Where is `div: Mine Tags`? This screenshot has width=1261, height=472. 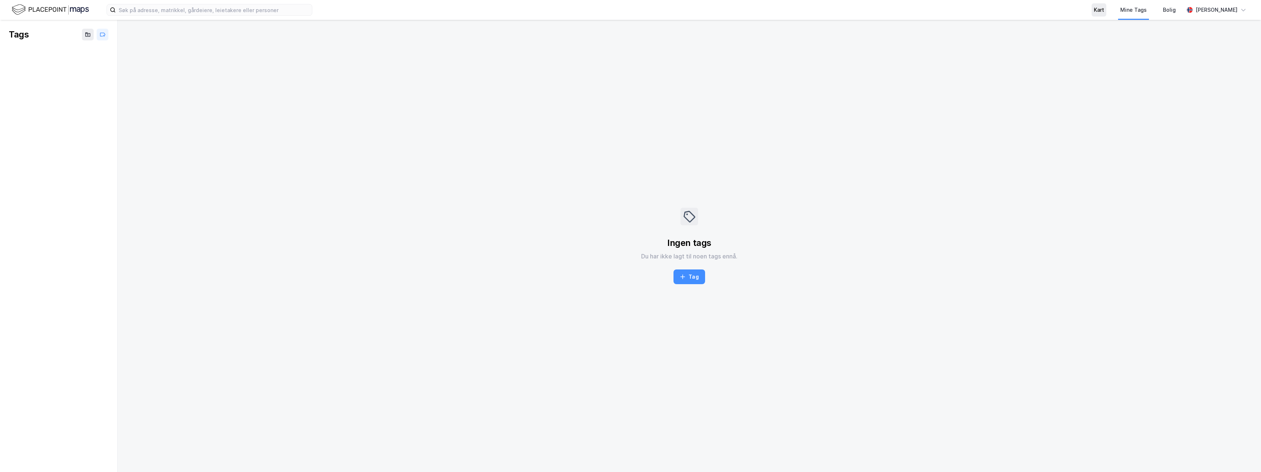 div: Mine Tags is located at coordinates (1134, 10).